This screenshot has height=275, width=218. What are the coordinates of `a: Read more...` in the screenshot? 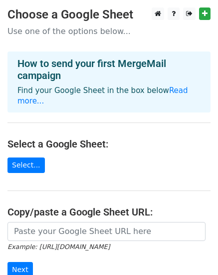 It's located at (103, 95).